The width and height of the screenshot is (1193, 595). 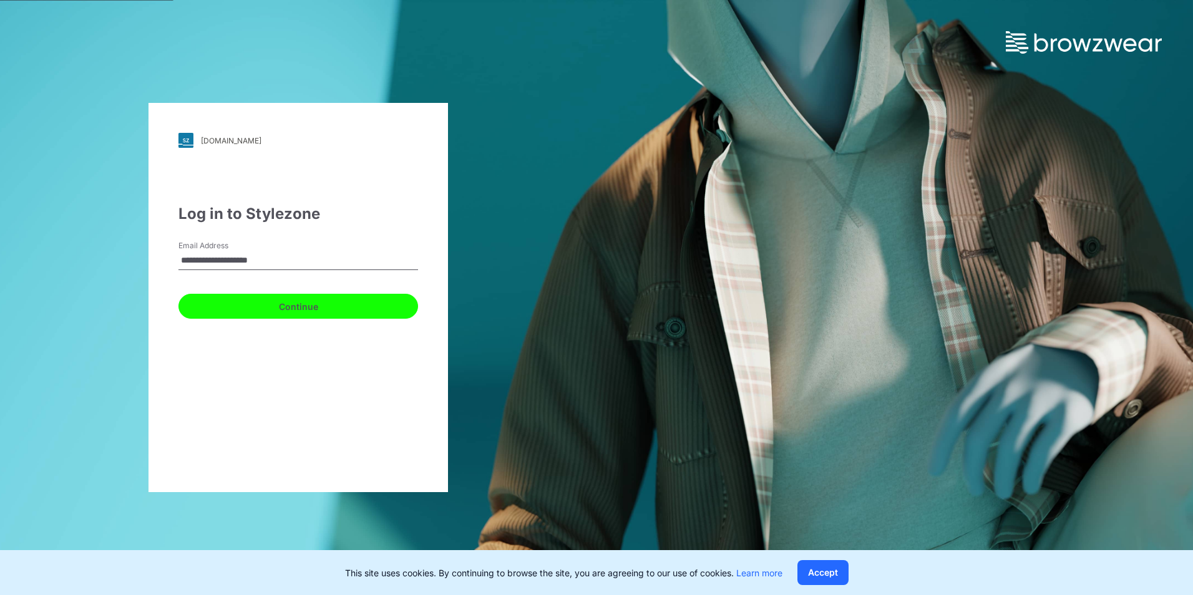 I want to click on p: This site uses cookies. By continuing to browse the site, you are agreeing to our use of cookies., so click(x=564, y=573).